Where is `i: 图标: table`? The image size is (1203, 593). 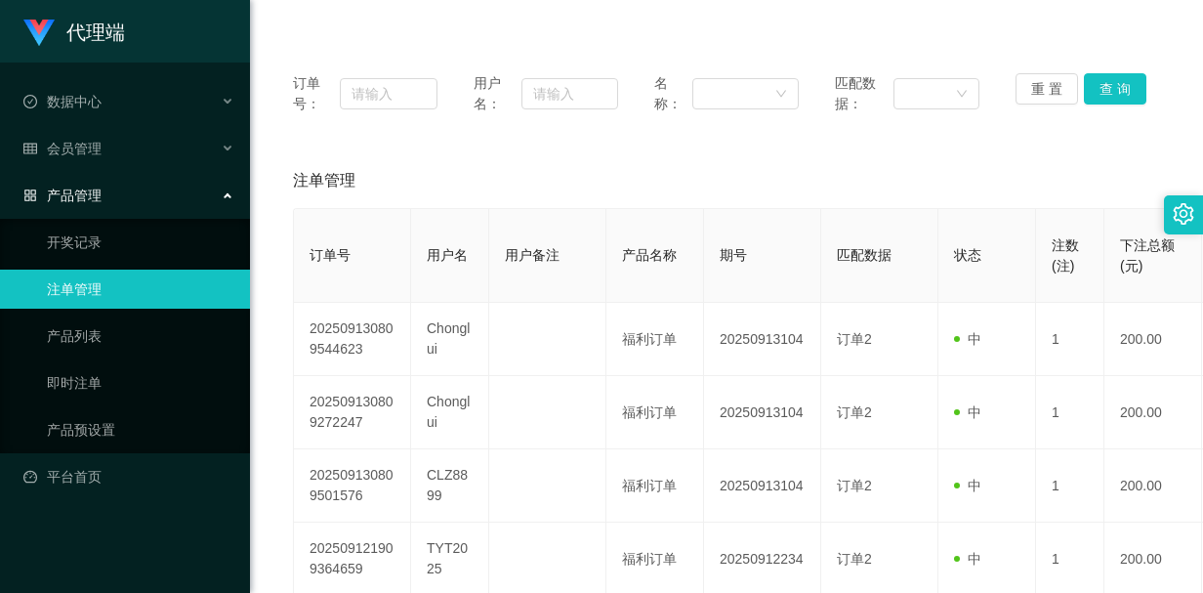 i: 图标: table is located at coordinates (30, 148).